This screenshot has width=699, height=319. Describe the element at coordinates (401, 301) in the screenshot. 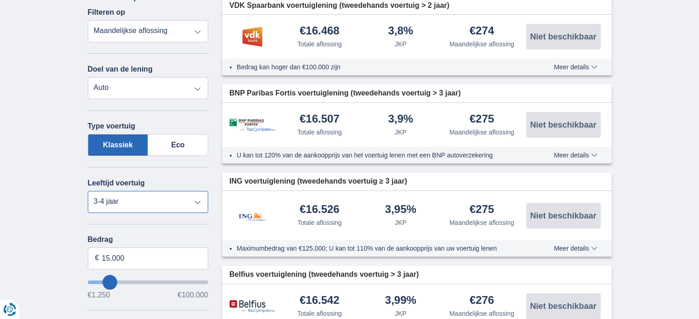

I see `div: 3,99%` at that location.